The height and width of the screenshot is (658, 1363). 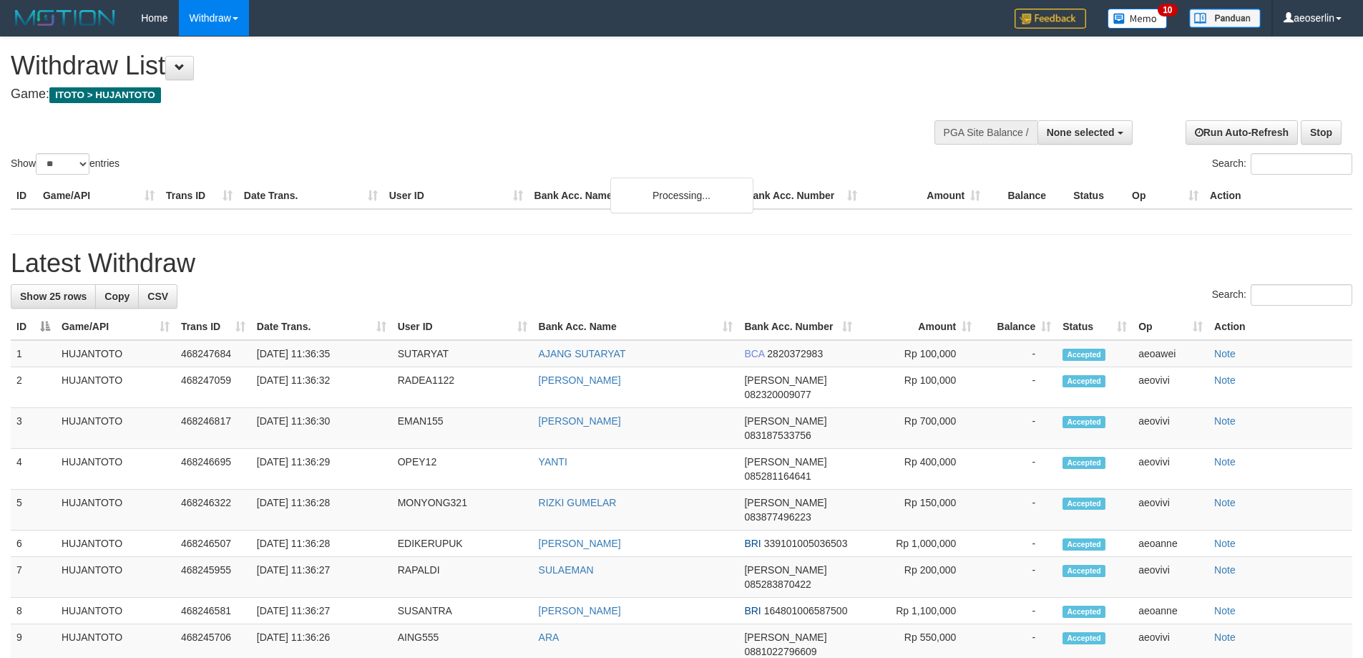 What do you see at coordinates (65, 18) in the screenshot?
I see `img: MOTION_logo.png` at bounding box center [65, 18].